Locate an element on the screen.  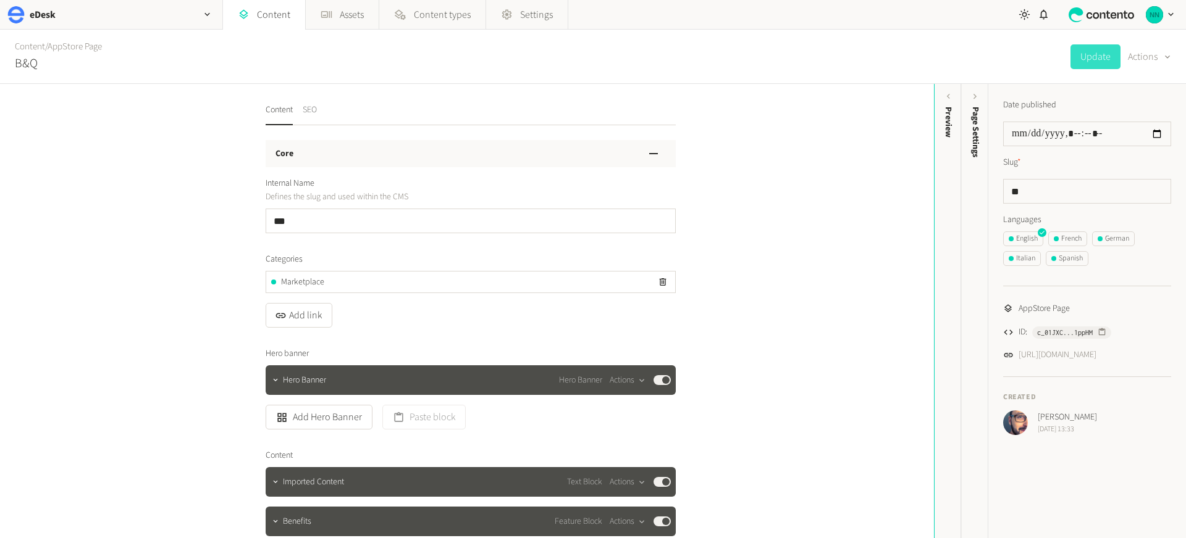
span: Text Block is located at coordinates (584, 482).